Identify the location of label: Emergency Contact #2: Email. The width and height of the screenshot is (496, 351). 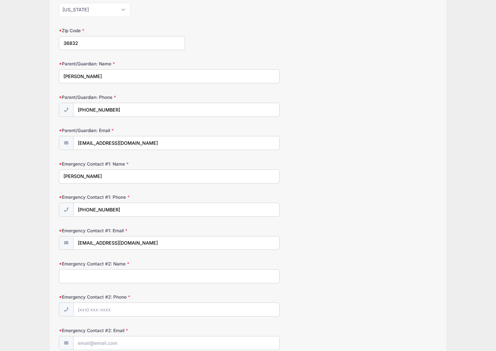
(122, 331).